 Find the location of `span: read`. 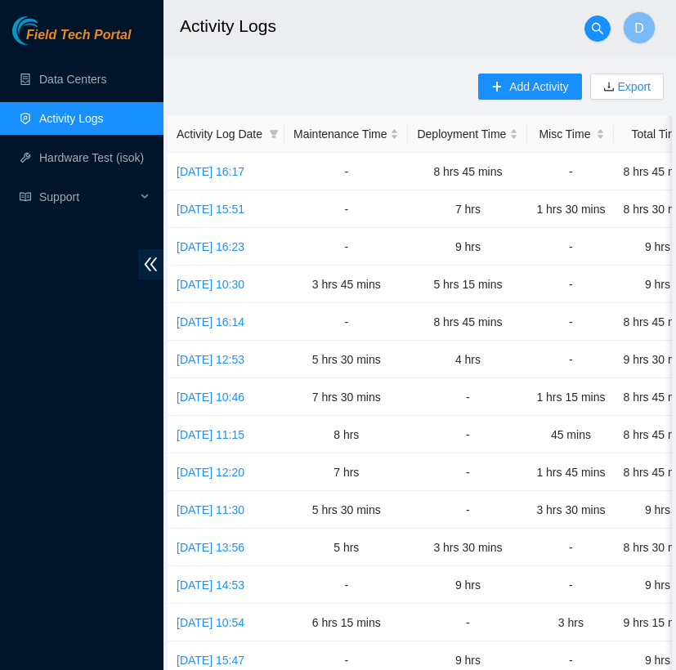

span: read is located at coordinates (25, 197).